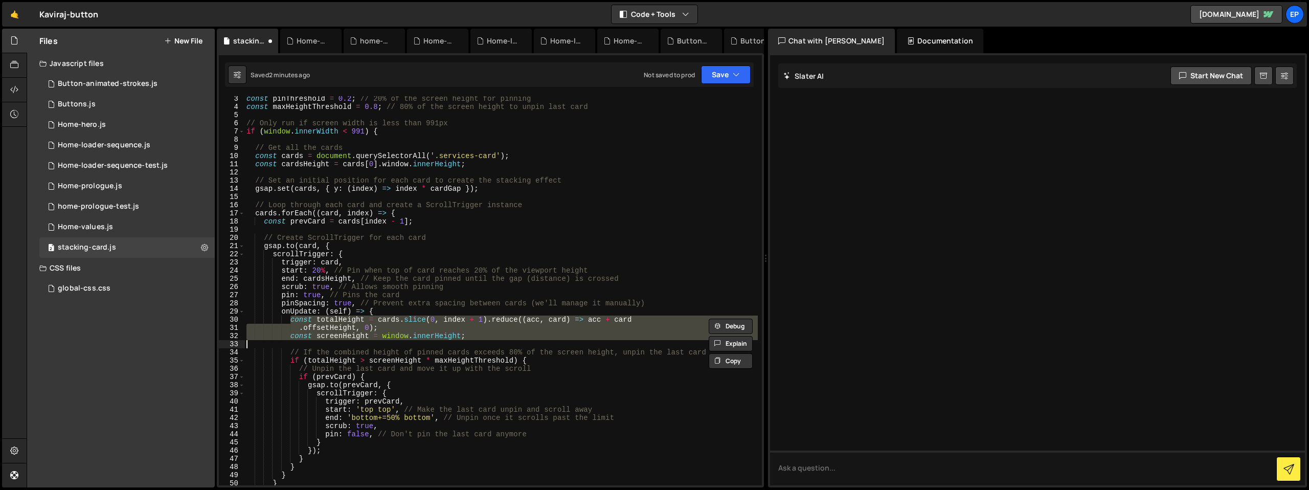  I want to click on div: 28, so click(232, 303).